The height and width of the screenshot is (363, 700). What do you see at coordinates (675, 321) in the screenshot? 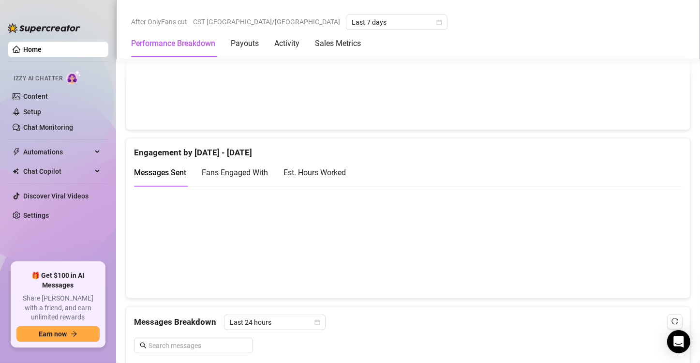
I see `span: reload` at bounding box center [675, 321].